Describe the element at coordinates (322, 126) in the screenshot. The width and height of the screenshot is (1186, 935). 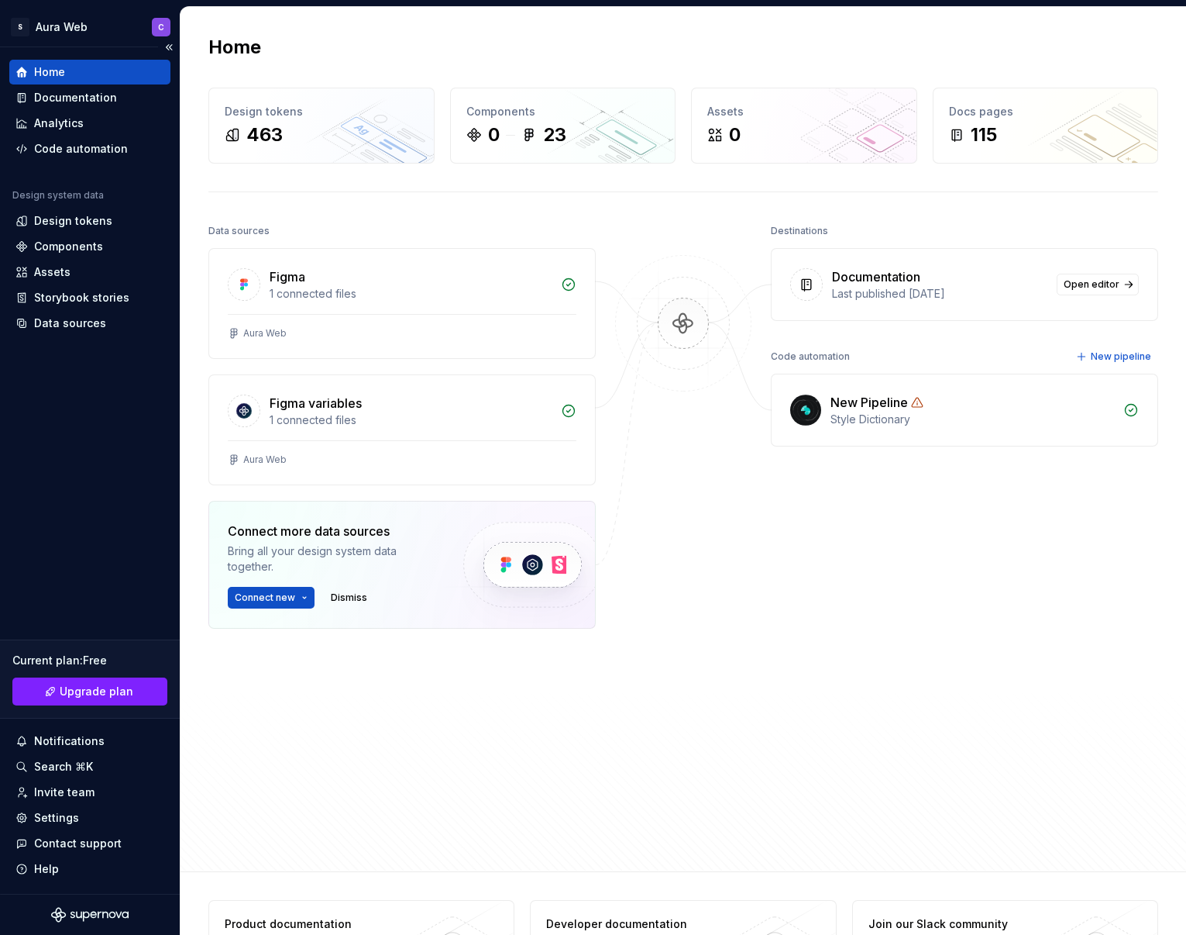
I see `a: Design tokens463` at that location.